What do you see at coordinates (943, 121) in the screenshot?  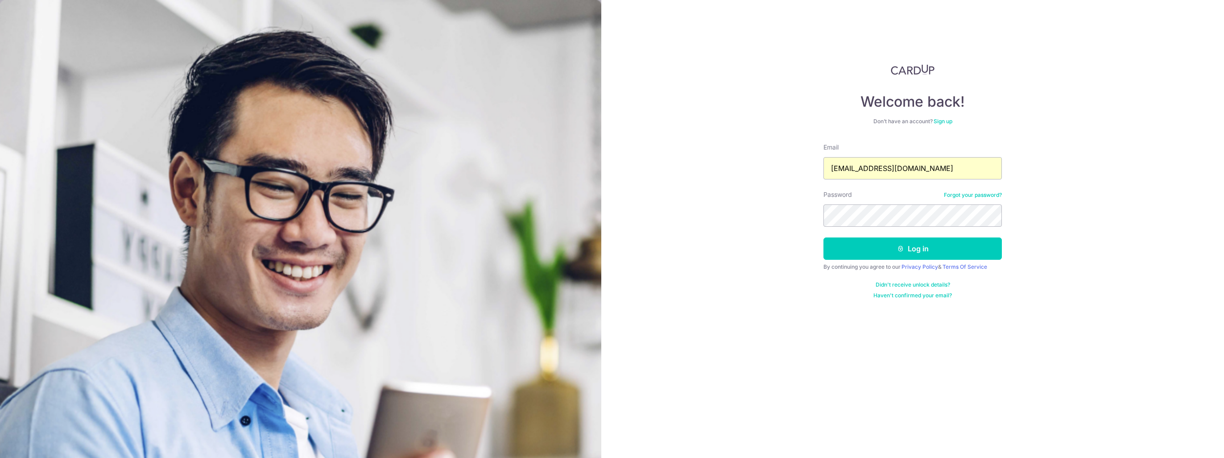 I see `a: Sign up` at bounding box center [943, 121].